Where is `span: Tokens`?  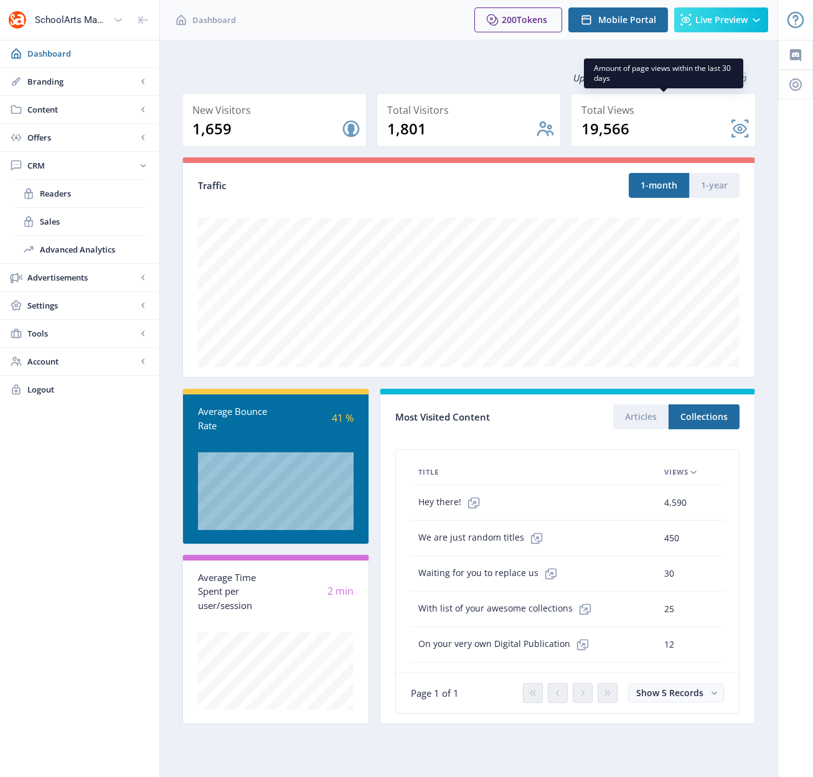 span: Tokens is located at coordinates (531, 19).